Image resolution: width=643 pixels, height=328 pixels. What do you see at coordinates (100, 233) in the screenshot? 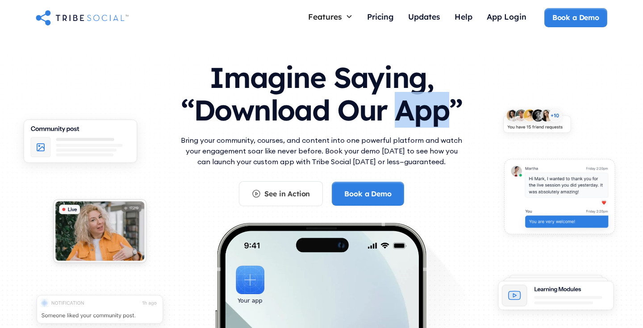
I see `img: An illustration of Live video` at bounding box center [100, 233].